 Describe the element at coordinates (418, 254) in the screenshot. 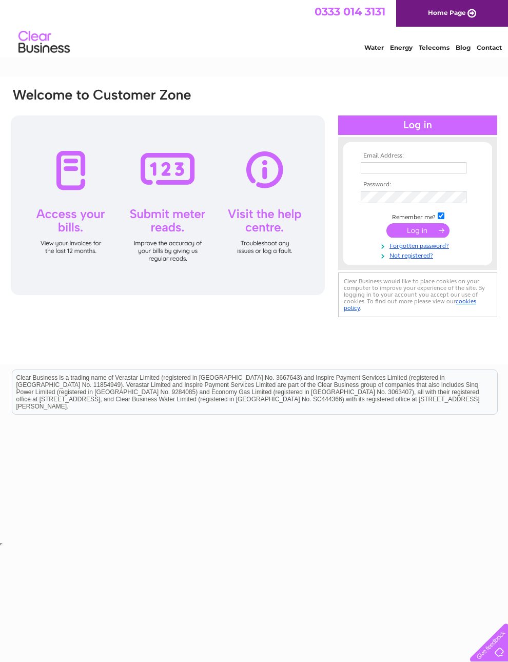

I see `a: Not registered?` at that location.